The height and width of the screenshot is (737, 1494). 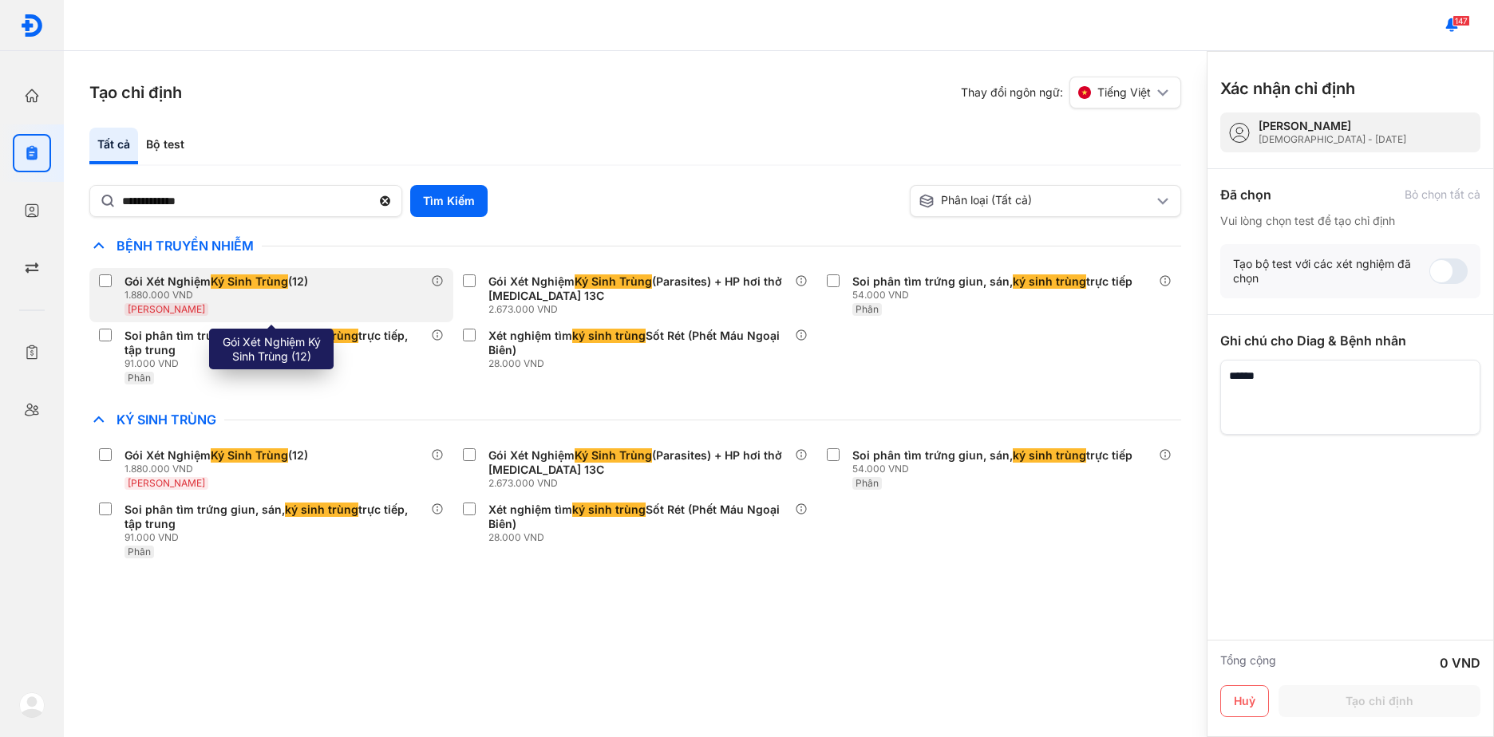 I want to click on div: Tổng cộng, so click(x=1248, y=663).